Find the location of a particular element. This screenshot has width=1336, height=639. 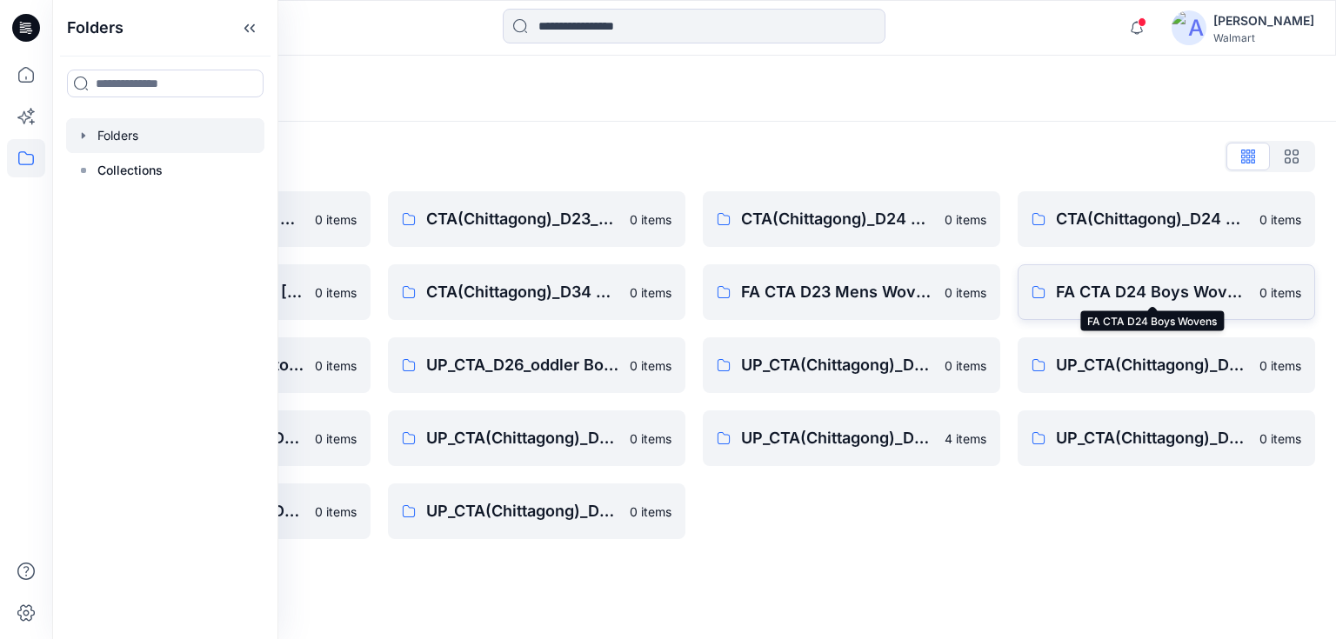

p: UP_CTA(Chittagong)_D23 Mens Bottoms is located at coordinates (838, 365).